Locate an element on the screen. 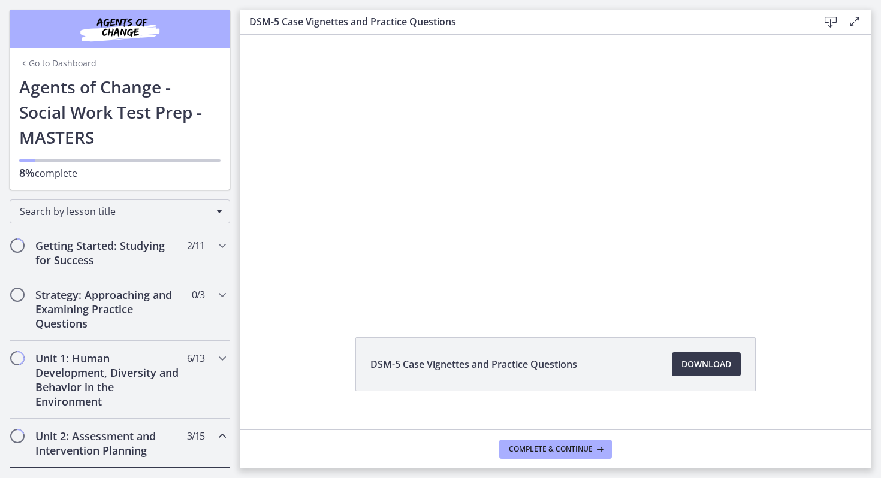 The width and height of the screenshot is (881, 478). h2: Unit 1: Human Development, Diversity and Behavior in the Environment is located at coordinates (108, 380).